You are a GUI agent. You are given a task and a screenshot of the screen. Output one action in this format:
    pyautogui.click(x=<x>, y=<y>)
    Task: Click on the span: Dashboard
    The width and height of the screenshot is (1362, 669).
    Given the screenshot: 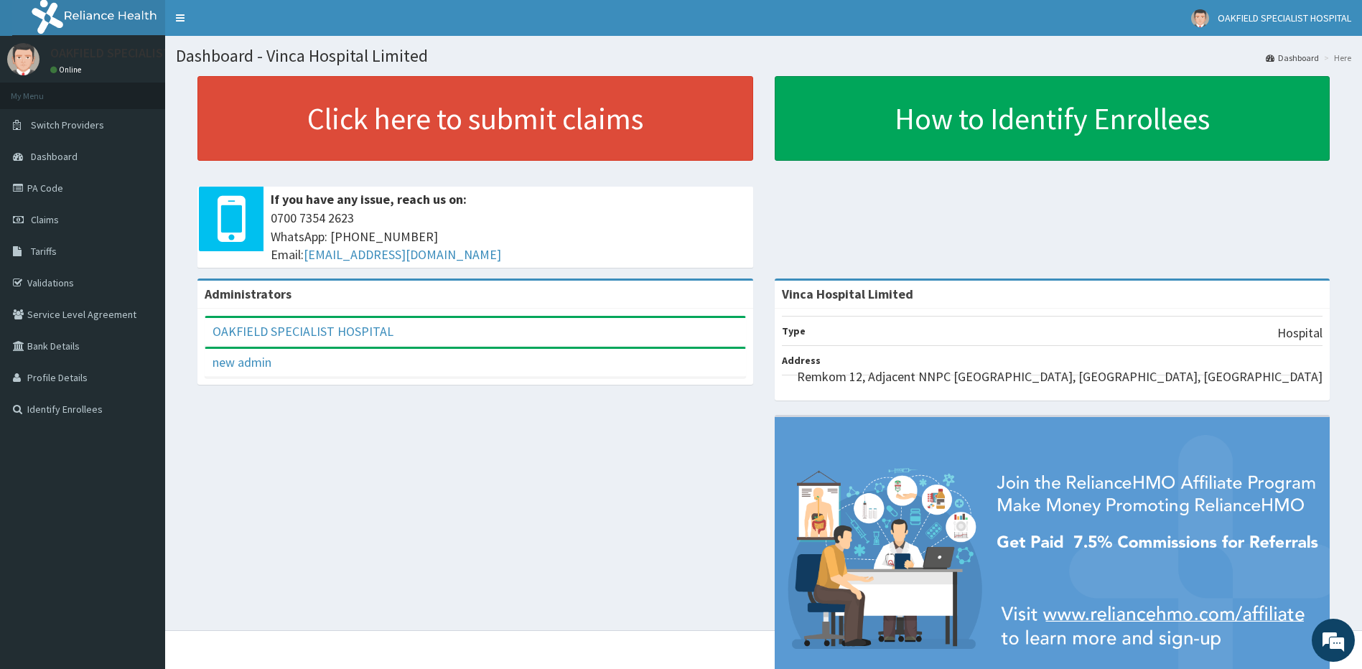 What is the action you would take?
    pyautogui.click(x=54, y=157)
    